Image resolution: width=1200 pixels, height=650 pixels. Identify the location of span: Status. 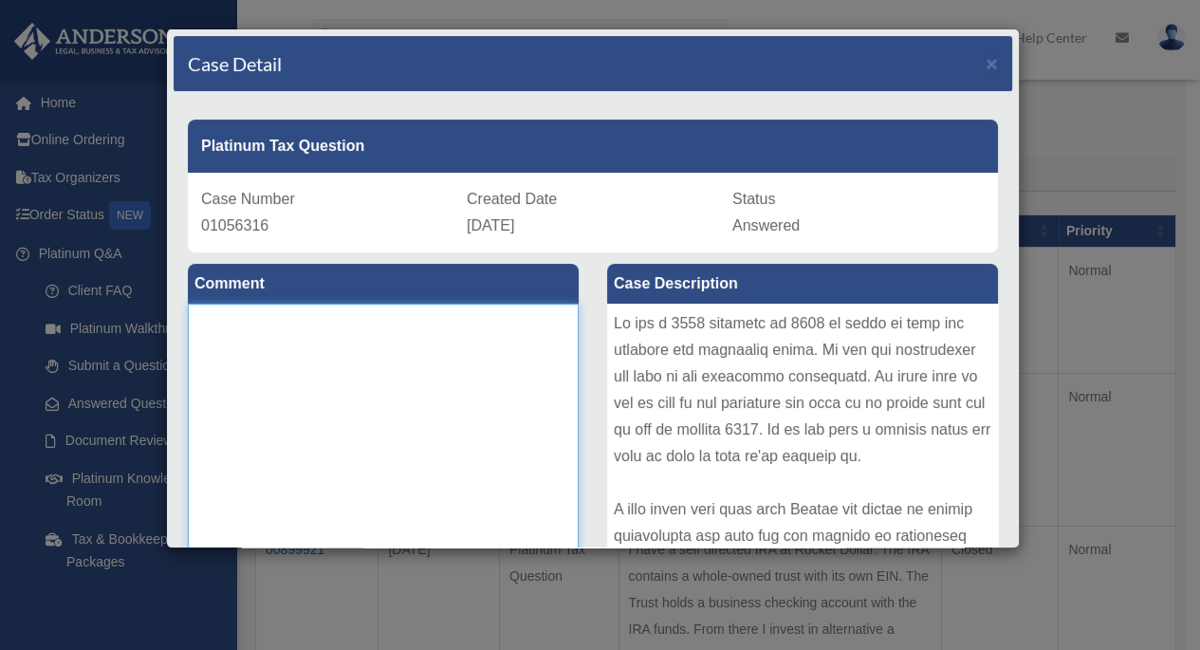
(753, 198).